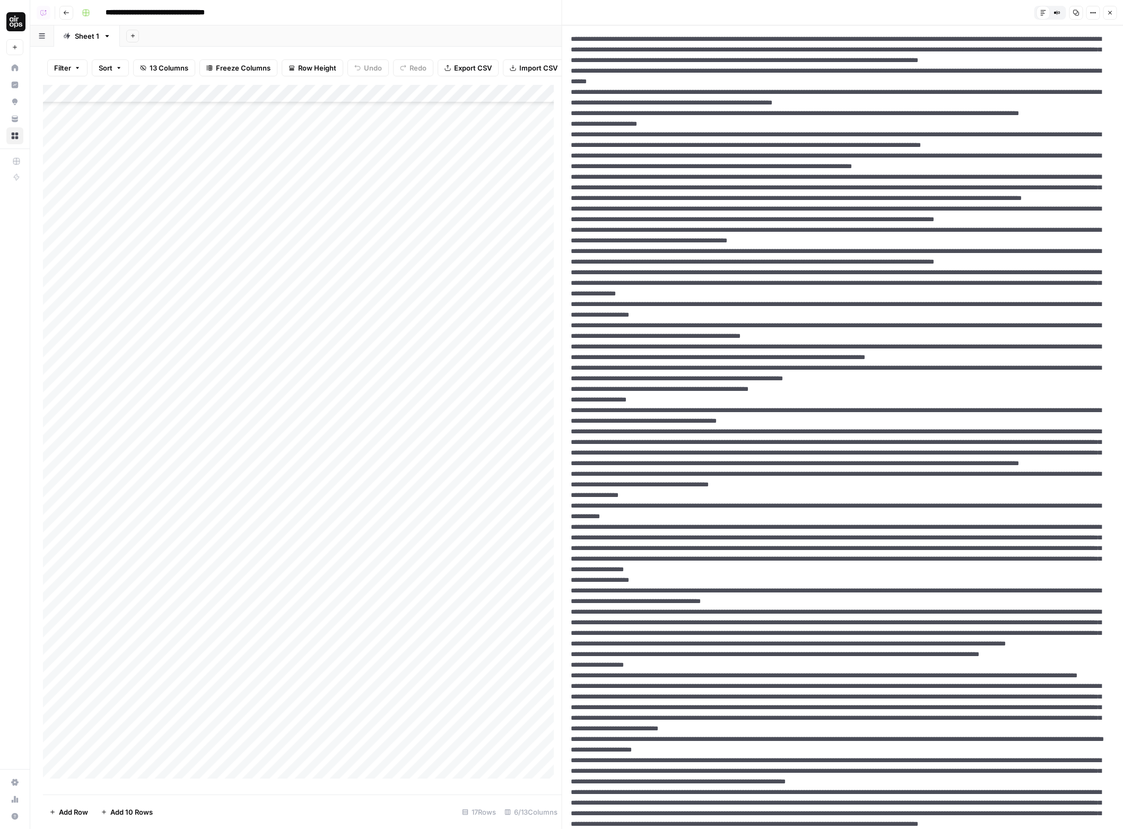  I want to click on button: Add 10 Rows, so click(127, 812).